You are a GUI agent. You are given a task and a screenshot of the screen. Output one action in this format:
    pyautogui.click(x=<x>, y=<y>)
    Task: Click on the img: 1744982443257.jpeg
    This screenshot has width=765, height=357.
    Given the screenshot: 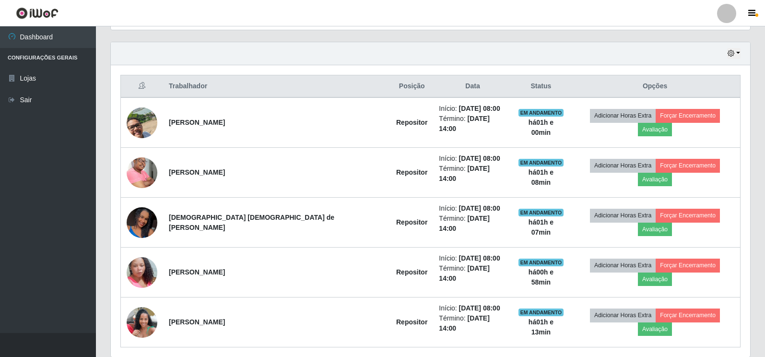 What is the action you would take?
    pyautogui.click(x=142, y=123)
    